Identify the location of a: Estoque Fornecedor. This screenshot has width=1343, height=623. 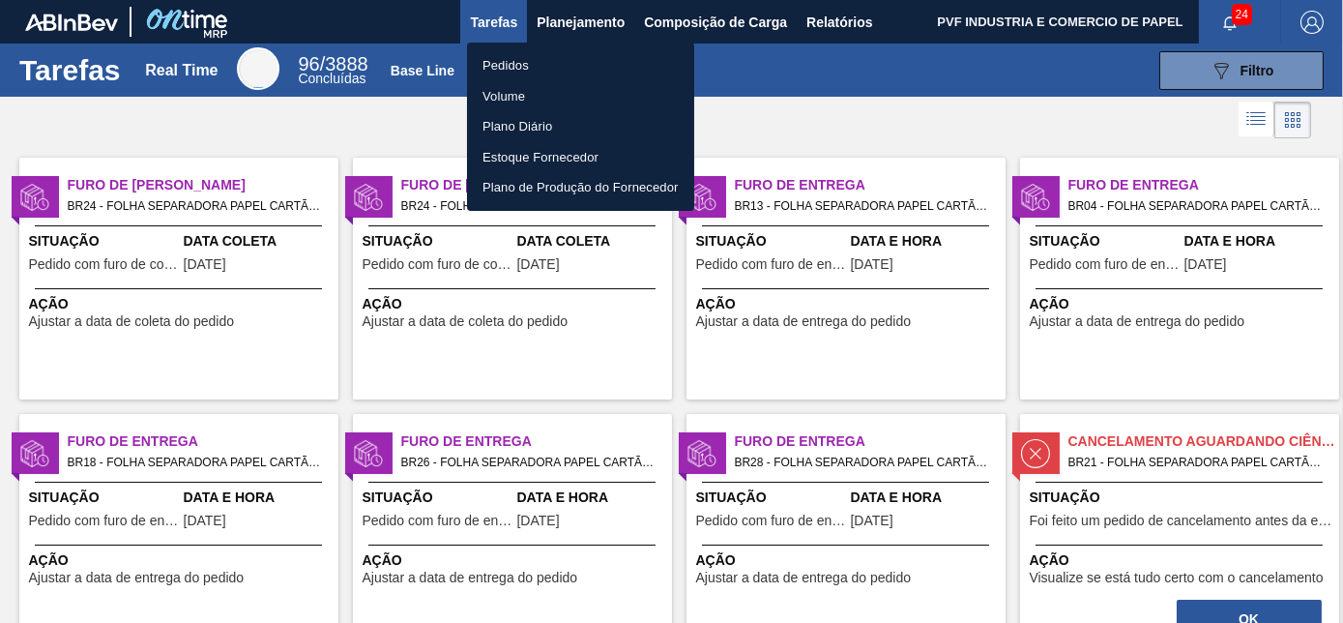
(580, 158).